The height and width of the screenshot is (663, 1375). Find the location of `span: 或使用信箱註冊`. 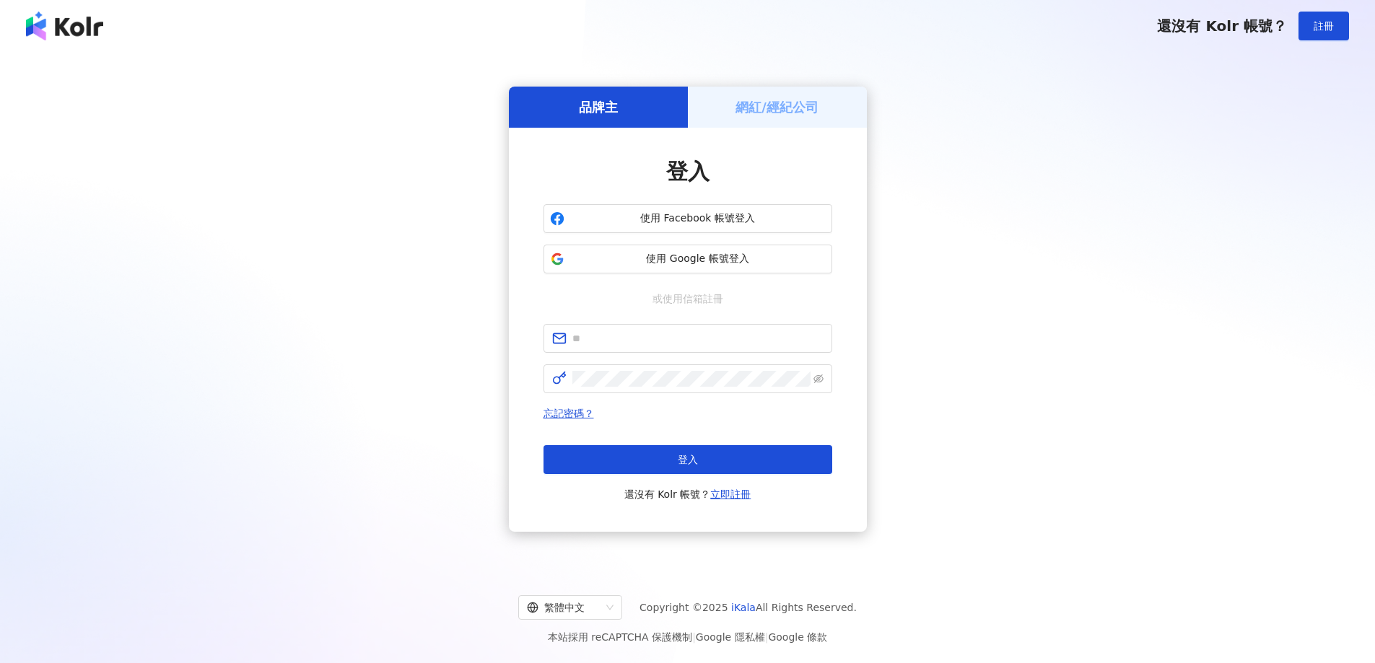

span: 或使用信箱註冊 is located at coordinates (688, 299).